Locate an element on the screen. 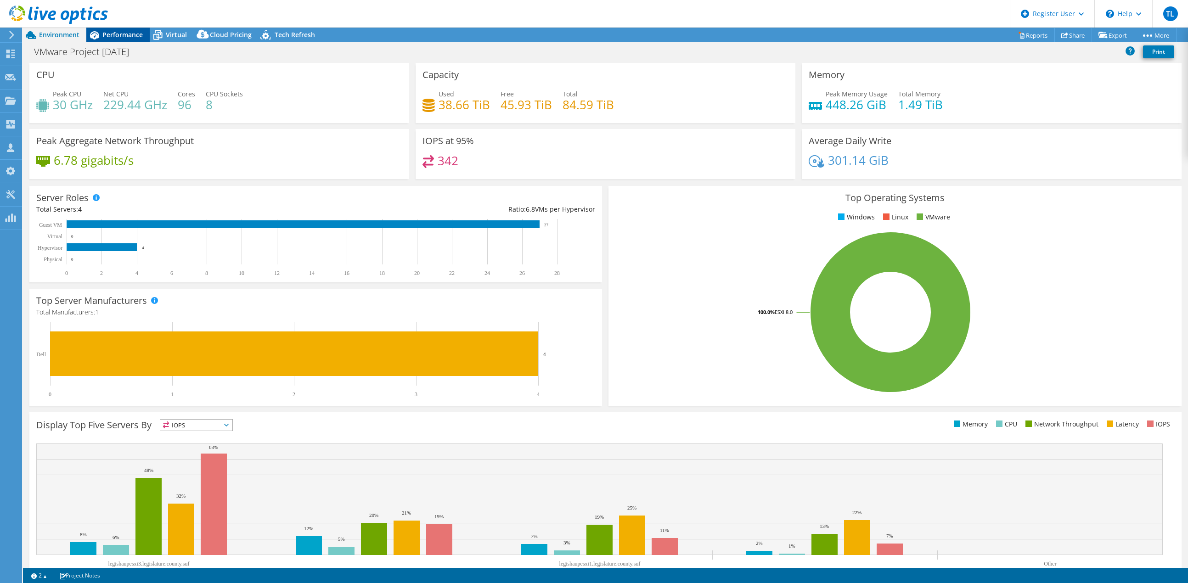  span: 1 is located at coordinates (97, 312).